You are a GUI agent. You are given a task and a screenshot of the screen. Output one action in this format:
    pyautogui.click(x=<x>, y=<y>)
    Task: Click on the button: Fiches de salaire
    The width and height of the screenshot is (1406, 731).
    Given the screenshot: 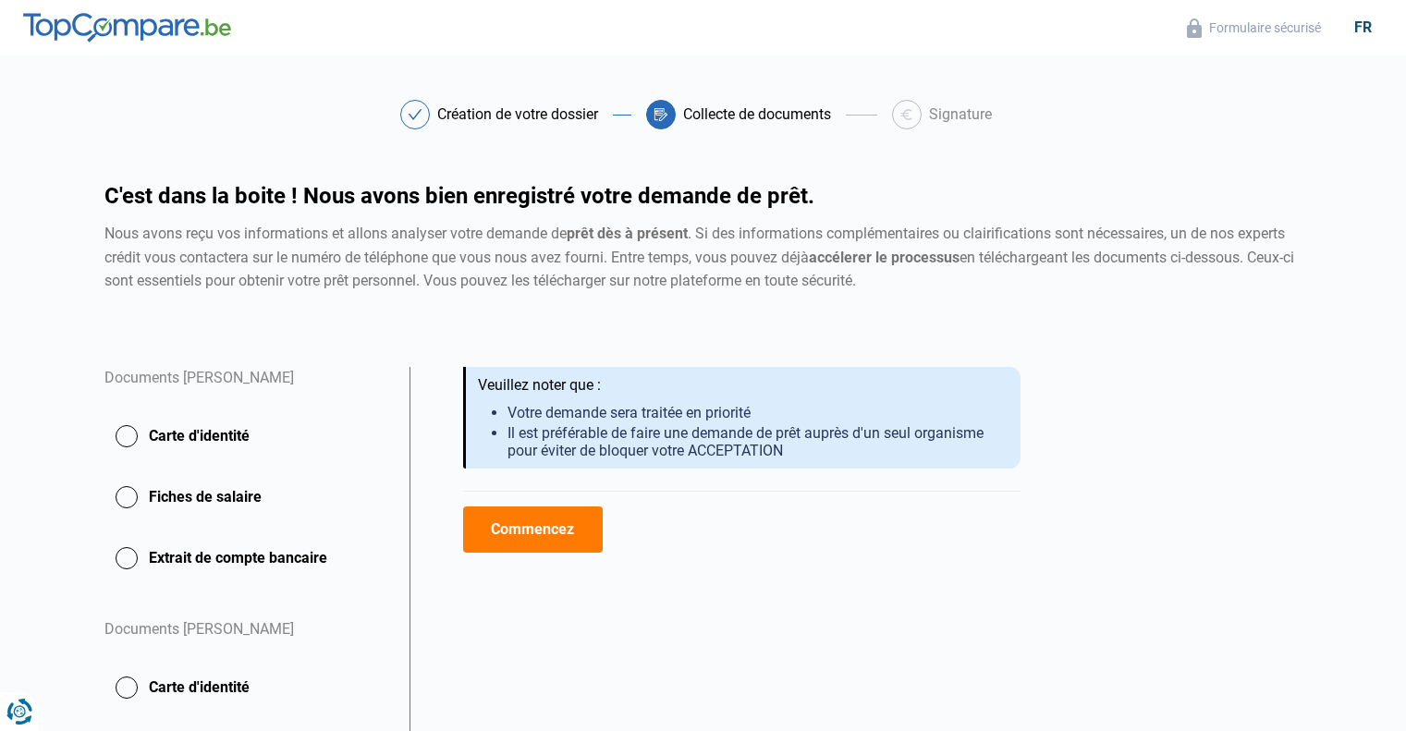 What is the action you would take?
    pyautogui.click(x=246, y=497)
    